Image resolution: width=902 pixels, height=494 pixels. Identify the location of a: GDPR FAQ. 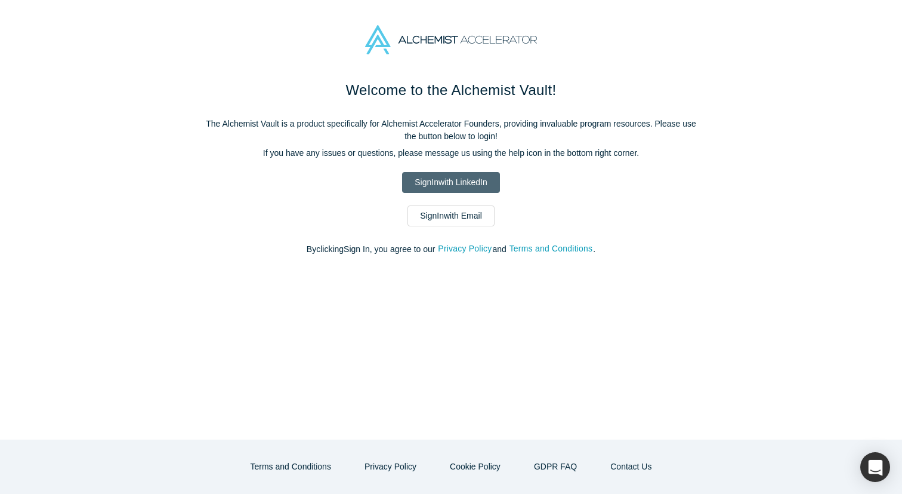
(556, 466).